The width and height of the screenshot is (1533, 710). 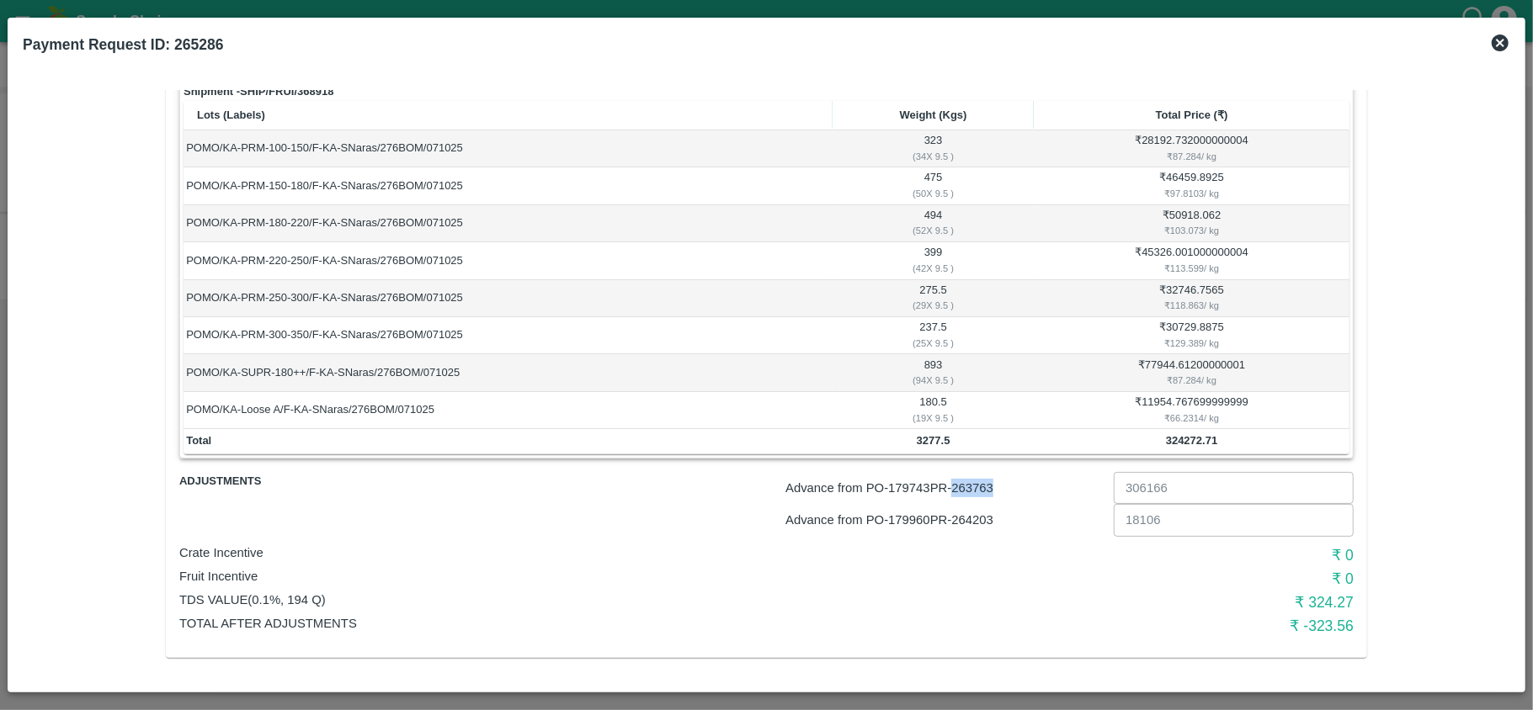 What do you see at coordinates (1192, 194) in the screenshot?
I see `div: ₹ 97.8103 / kg` at bounding box center [1192, 194].